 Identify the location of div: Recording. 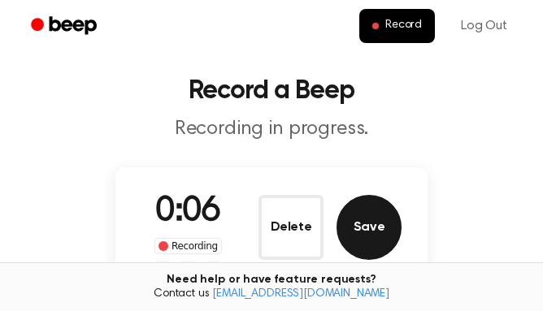
(188, 246).